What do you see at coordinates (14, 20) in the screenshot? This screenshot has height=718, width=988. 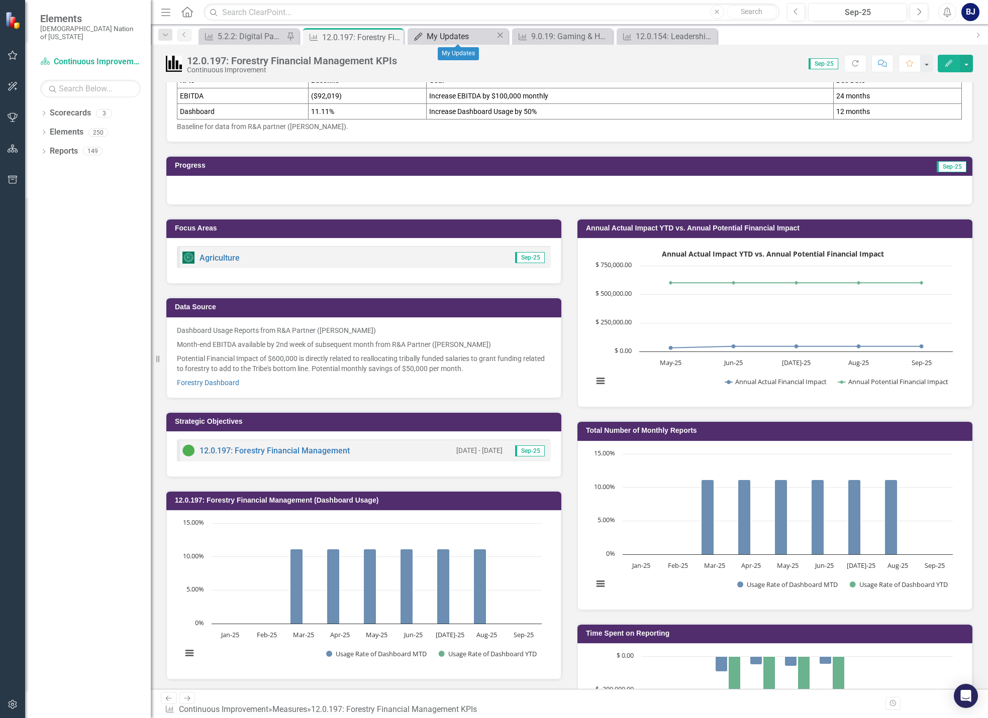 I see `img: ClearPoint Strategy` at bounding box center [14, 20].